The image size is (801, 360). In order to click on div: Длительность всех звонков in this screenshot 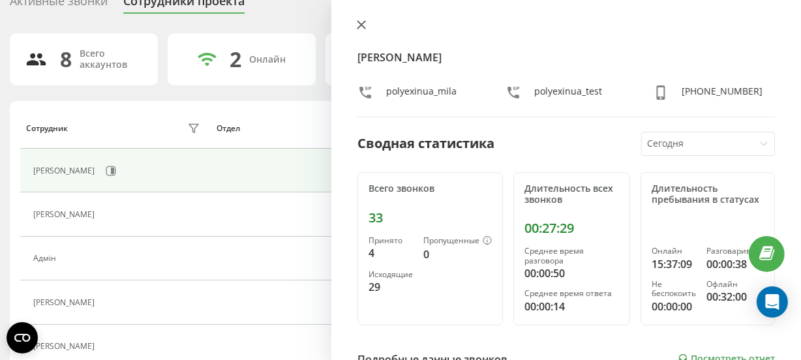, I will do `click(572, 194)`.